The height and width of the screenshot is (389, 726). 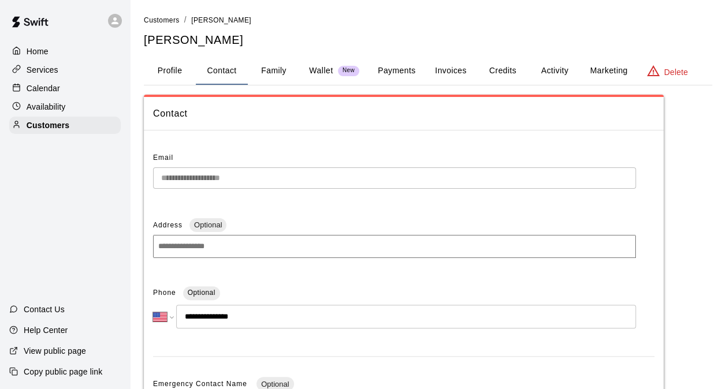 What do you see at coordinates (65, 107) in the screenshot?
I see `a: Availability` at bounding box center [65, 107].